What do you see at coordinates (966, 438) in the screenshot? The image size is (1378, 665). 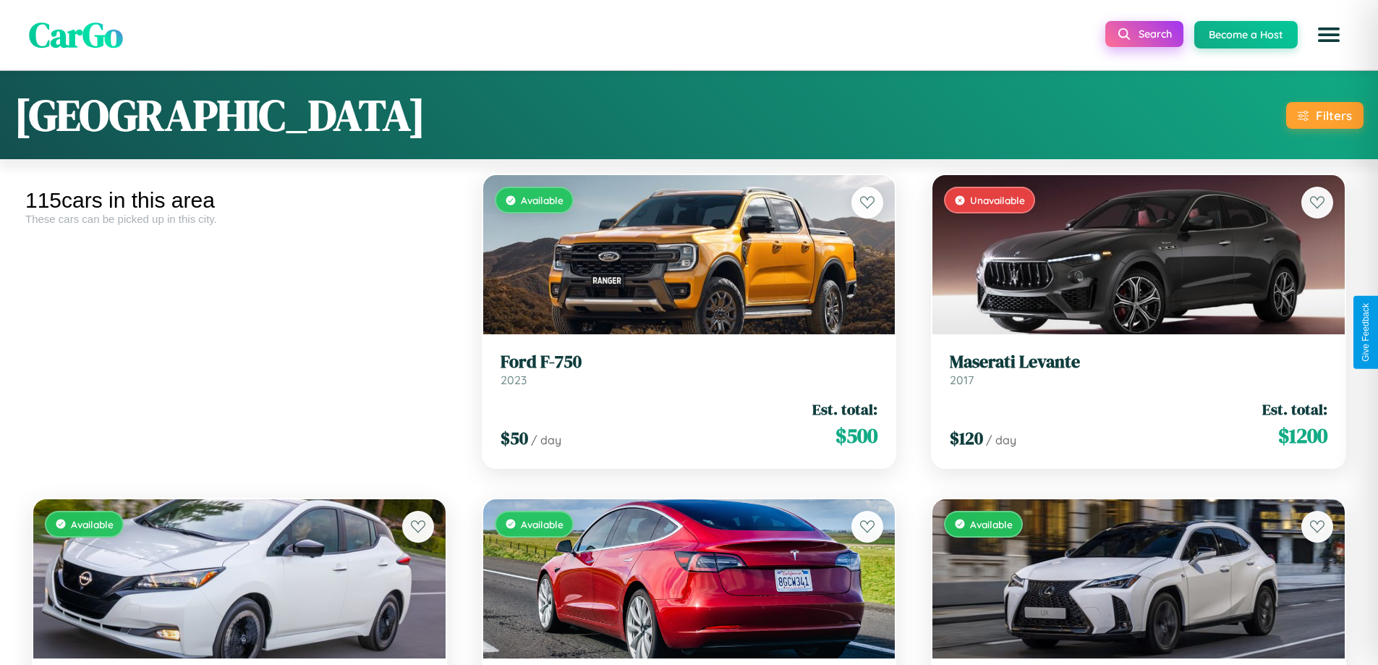 I see `span: $ 120` at bounding box center [966, 438].